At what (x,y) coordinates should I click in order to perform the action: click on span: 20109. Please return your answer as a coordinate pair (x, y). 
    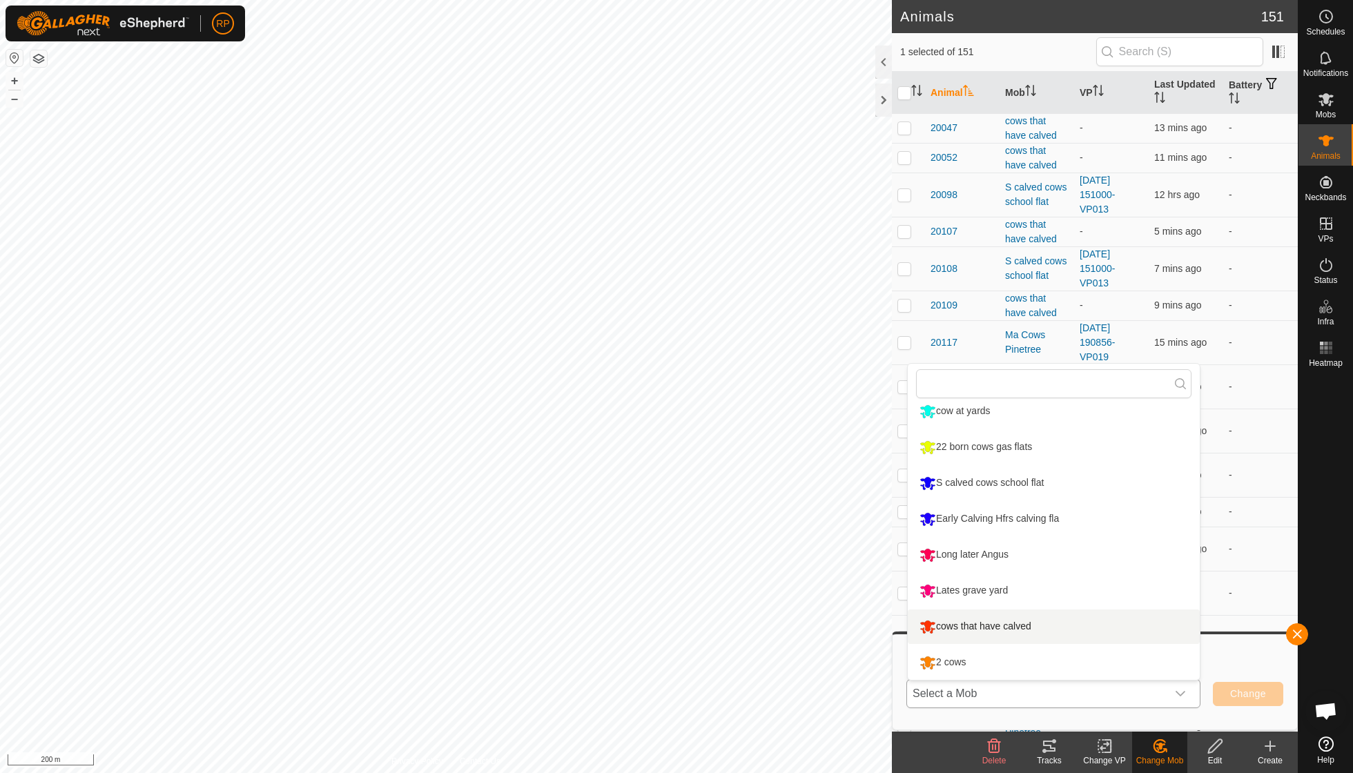
    Looking at the image, I should click on (944, 305).